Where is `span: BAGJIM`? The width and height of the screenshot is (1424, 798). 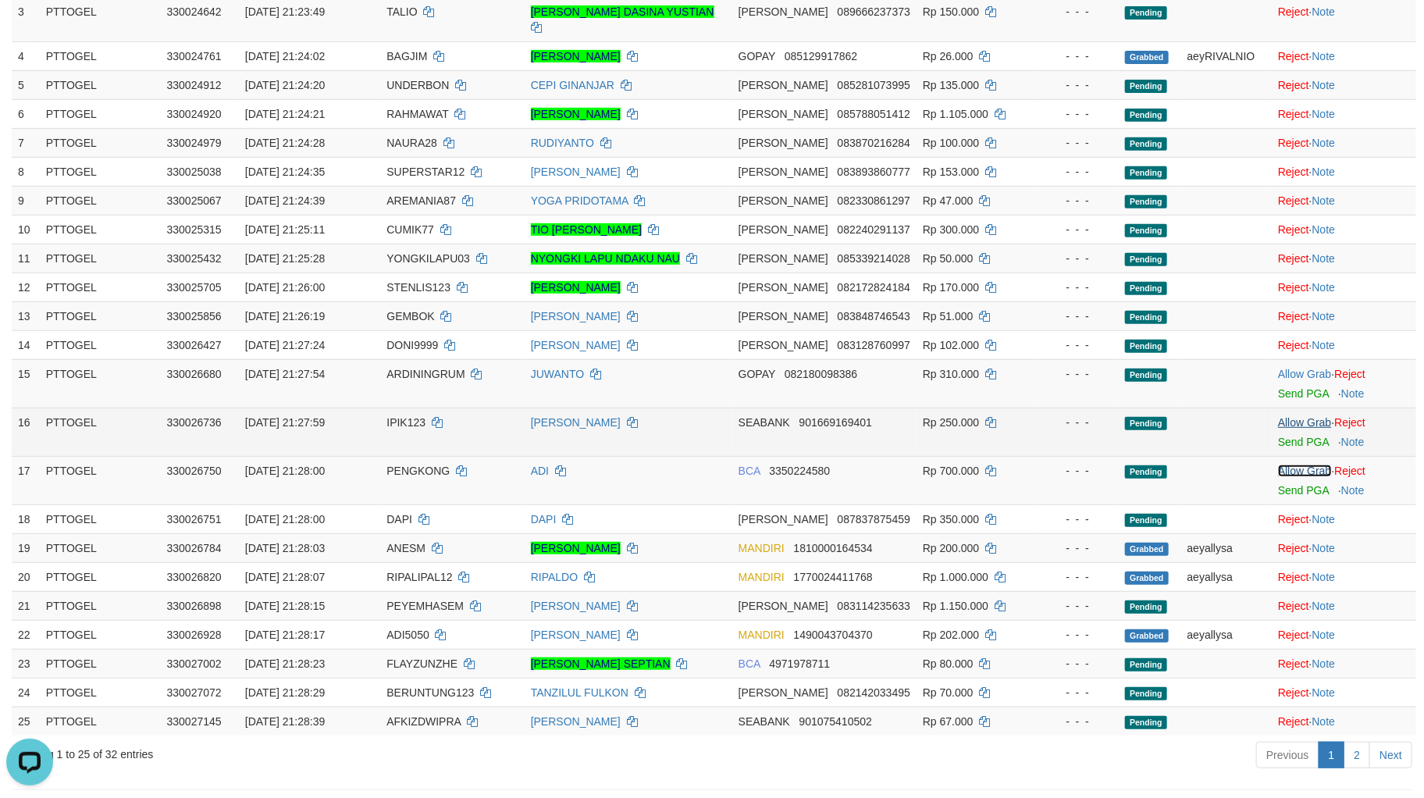 span: BAGJIM is located at coordinates (407, 56).